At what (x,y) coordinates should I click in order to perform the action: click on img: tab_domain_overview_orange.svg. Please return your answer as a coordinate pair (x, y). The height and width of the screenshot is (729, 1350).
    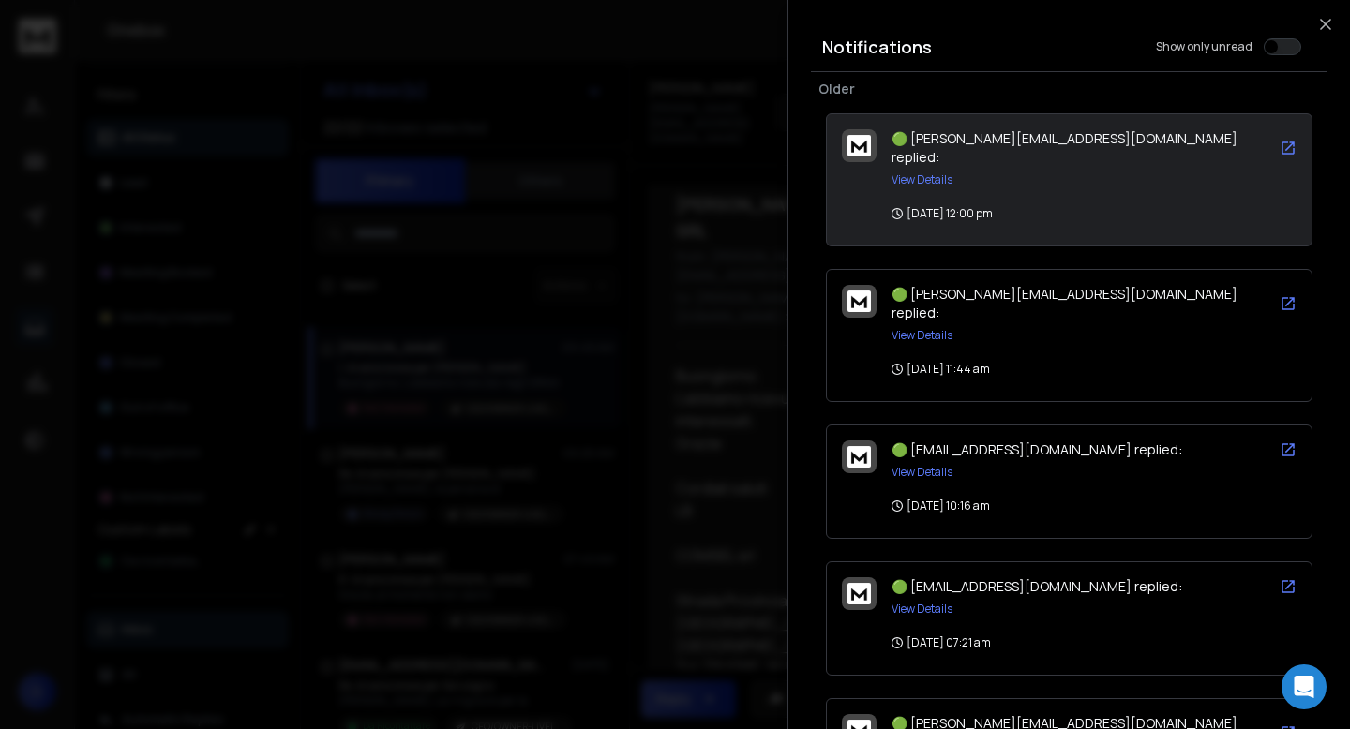
    Looking at the image, I should click on (85, 116).